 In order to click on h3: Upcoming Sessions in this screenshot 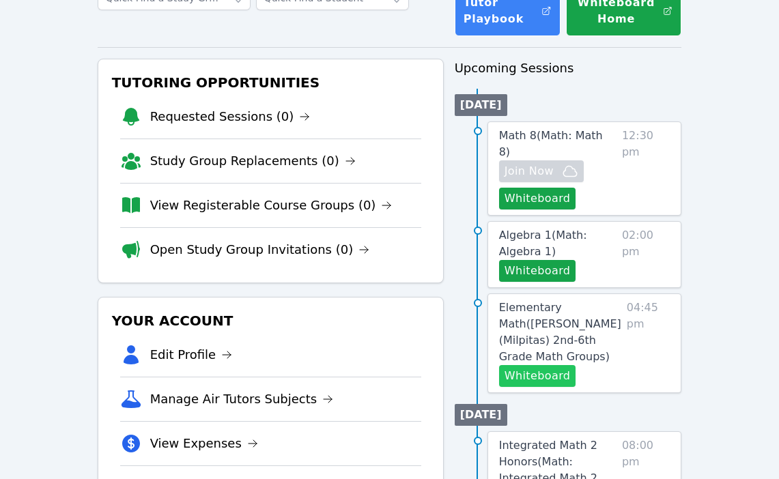, I will do `click(568, 68)`.